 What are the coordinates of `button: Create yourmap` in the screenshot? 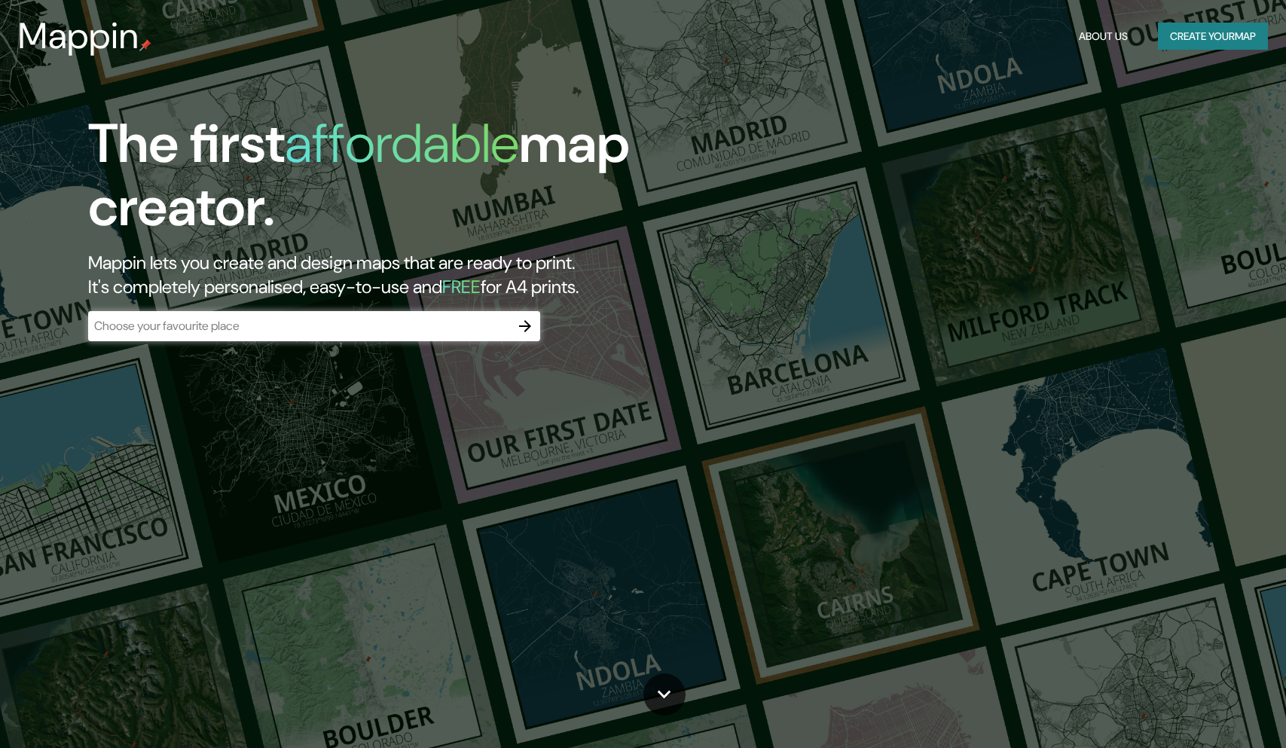 It's located at (1213, 36).